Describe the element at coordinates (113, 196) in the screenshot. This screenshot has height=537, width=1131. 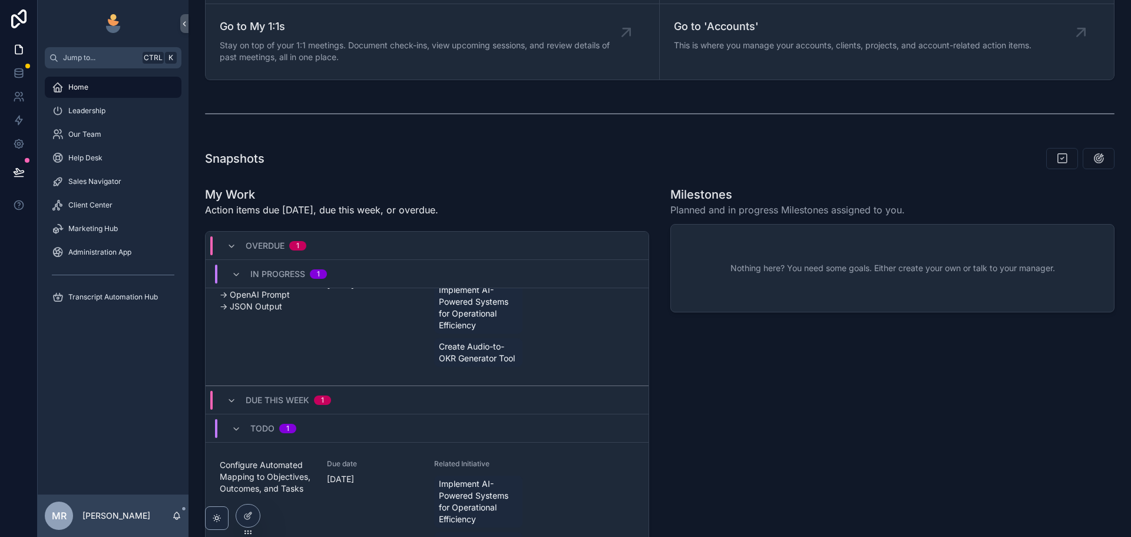
I see `div: scrollable content` at that location.